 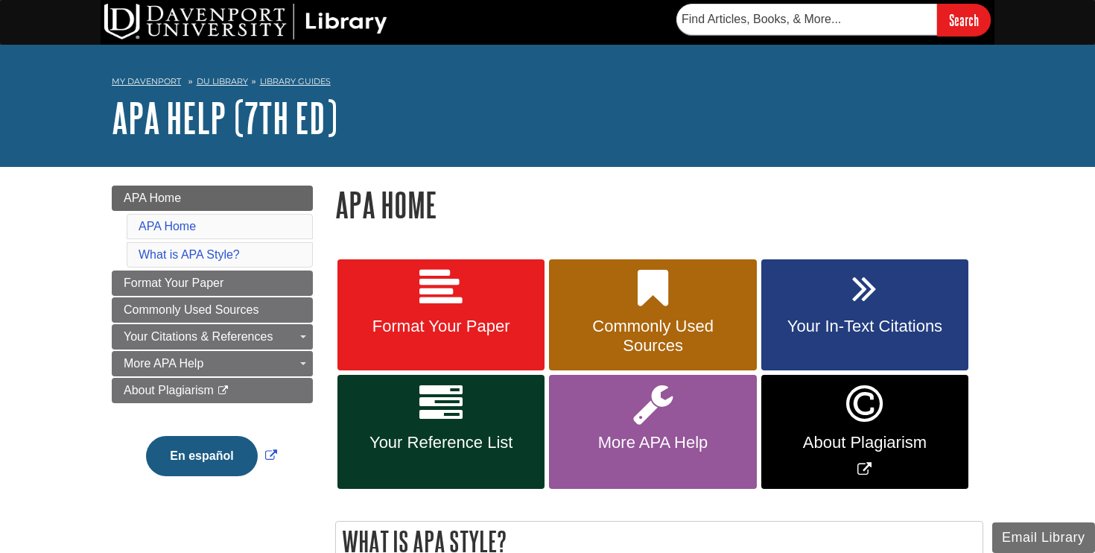 I want to click on a: About Plagiarism, so click(x=212, y=390).